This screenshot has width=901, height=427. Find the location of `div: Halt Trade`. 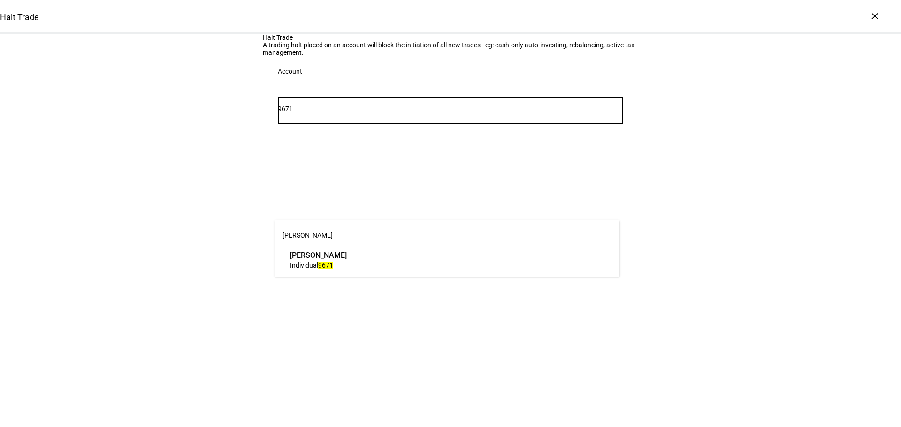

div: Halt Trade is located at coordinates (450, 38).